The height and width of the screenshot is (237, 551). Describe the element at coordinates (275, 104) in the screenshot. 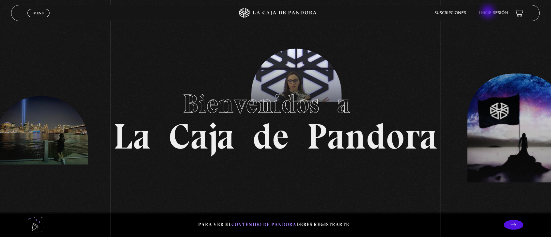

I see `span: Bienvenidos a` at that location.